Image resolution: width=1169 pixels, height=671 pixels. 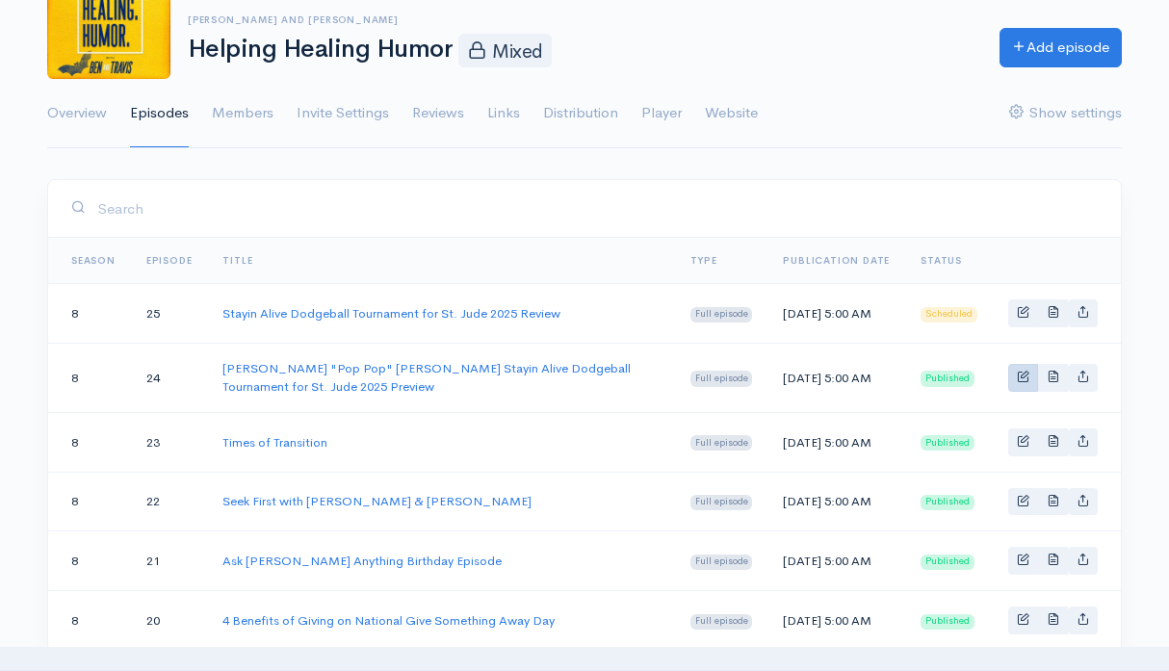 What do you see at coordinates (704, 260) in the screenshot?
I see `a: Type` at bounding box center [704, 260].